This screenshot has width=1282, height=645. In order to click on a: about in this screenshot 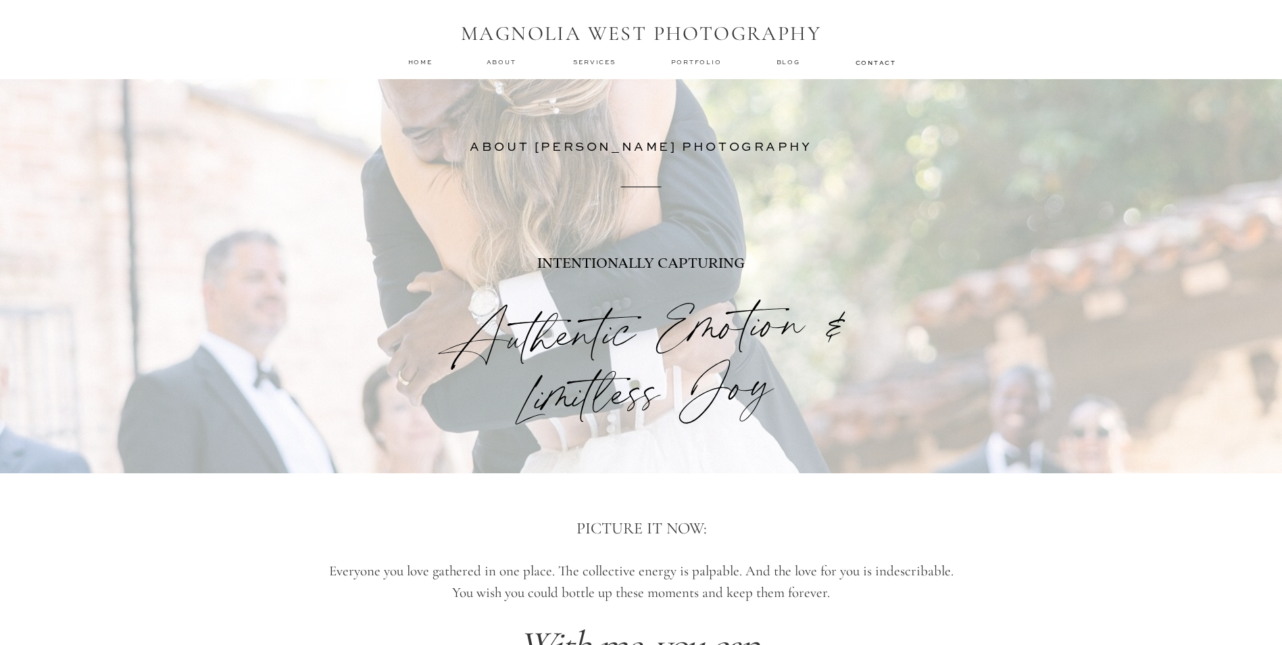, I will do `click(504, 62)`.